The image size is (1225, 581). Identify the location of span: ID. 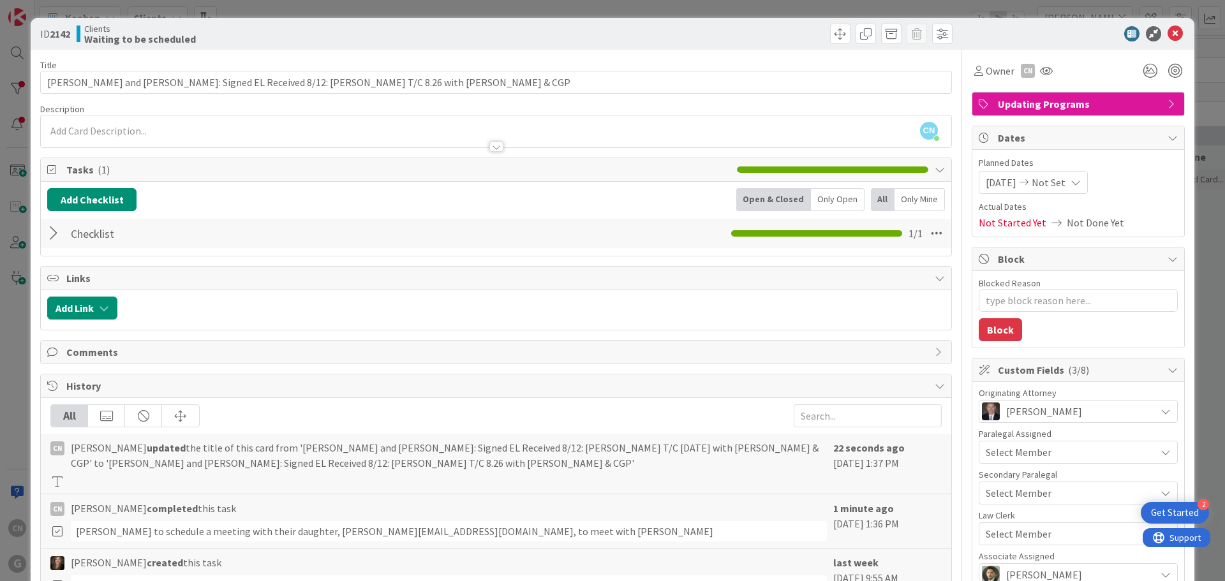
(55, 34).